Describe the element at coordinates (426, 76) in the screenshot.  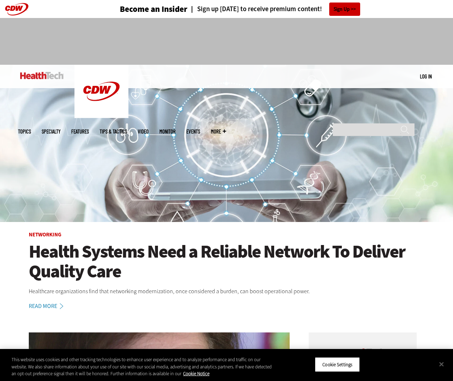
I see `div: User menu` at that location.